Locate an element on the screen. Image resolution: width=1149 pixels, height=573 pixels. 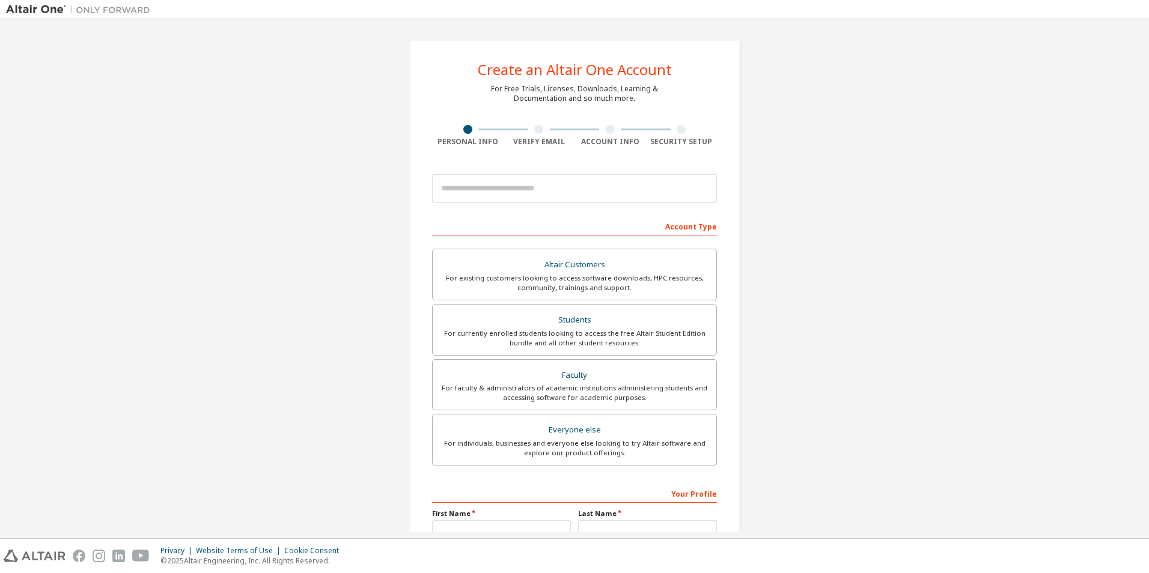
div: Students is located at coordinates (574, 320).